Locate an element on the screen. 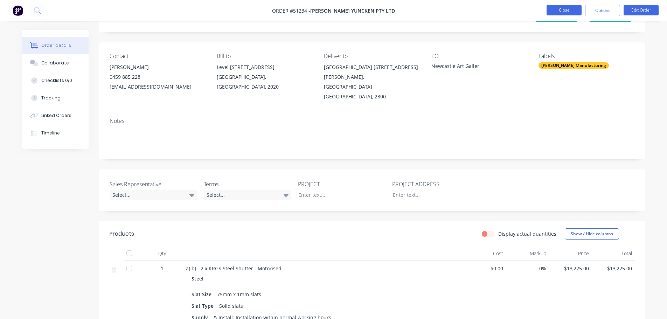 The image size is (667, 319). img: Factory is located at coordinates (18, 11).